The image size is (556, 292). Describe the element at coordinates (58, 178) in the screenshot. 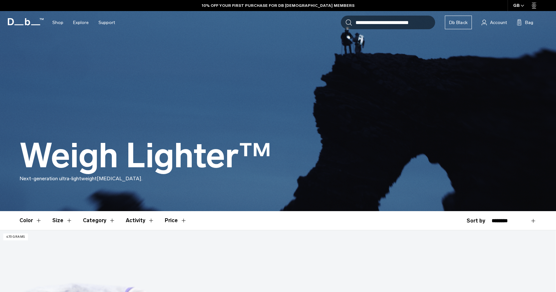

I see `span: Next-generation ultra-lightweight` at that location.